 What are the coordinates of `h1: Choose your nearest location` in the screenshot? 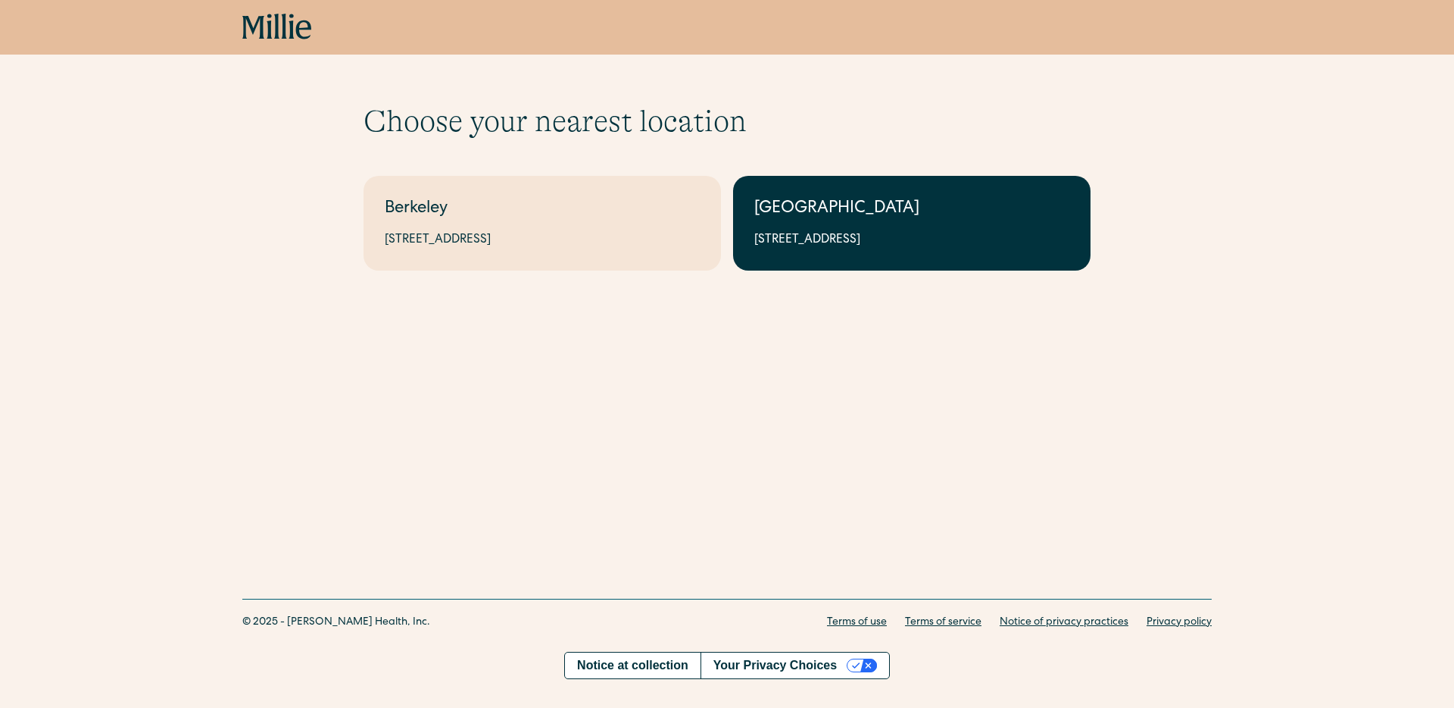 It's located at (727, 121).